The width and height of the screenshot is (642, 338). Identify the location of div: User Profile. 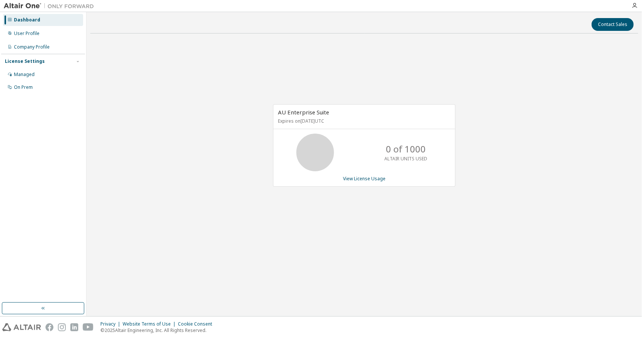
(27, 33).